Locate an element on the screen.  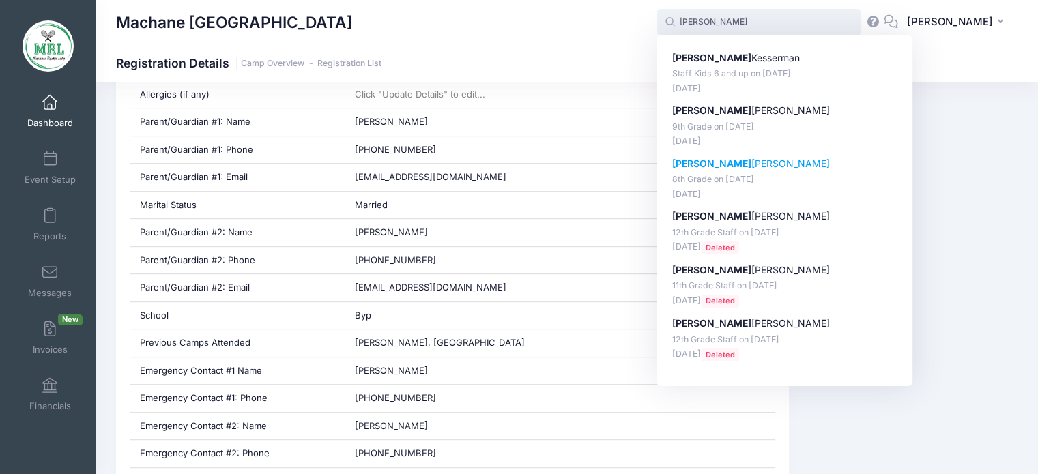
span: Invoices is located at coordinates (50, 350).